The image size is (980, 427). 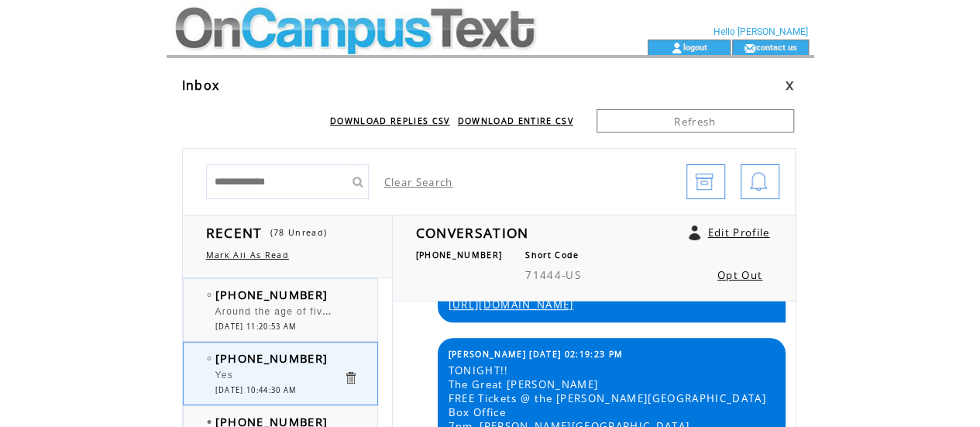 What do you see at coordinates (515, 121) in the screenshot?
I see `a: DOWNLOAD ENTIRE CSV` at bounding box center [515, 121].